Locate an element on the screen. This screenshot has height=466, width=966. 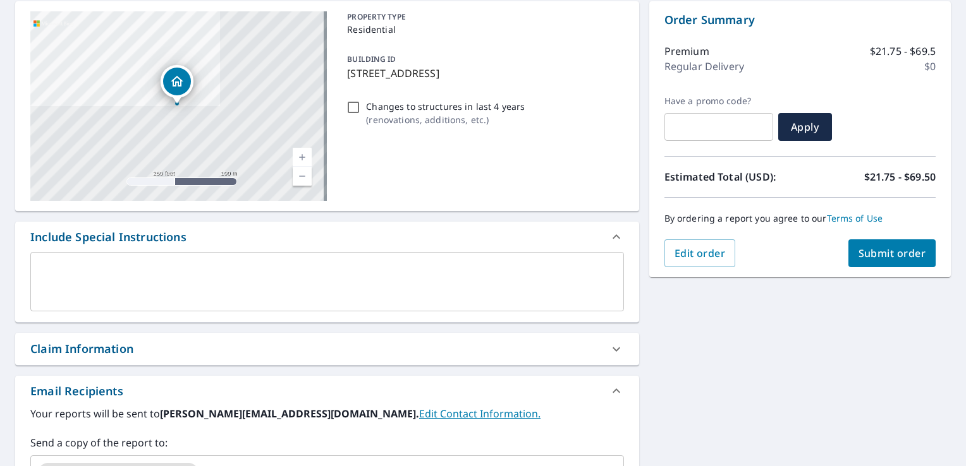
p: By ordering a report you agree to our is located at coordinates (799, 219).